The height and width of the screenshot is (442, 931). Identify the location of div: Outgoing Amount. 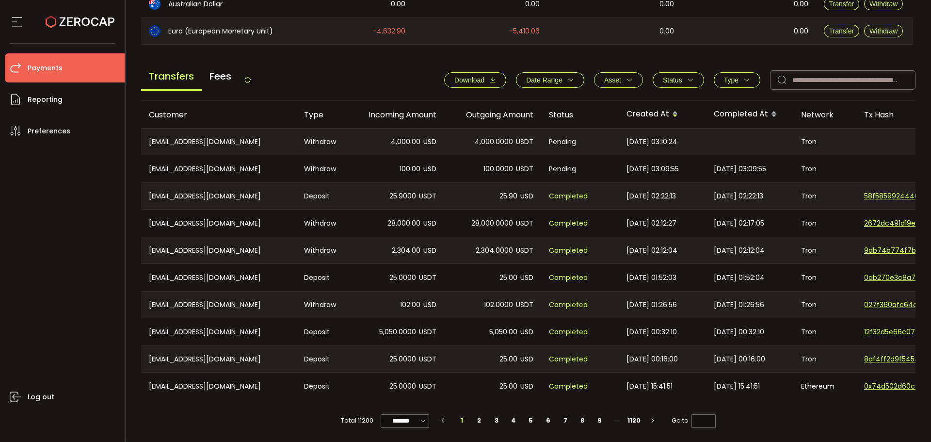
(492, 114).